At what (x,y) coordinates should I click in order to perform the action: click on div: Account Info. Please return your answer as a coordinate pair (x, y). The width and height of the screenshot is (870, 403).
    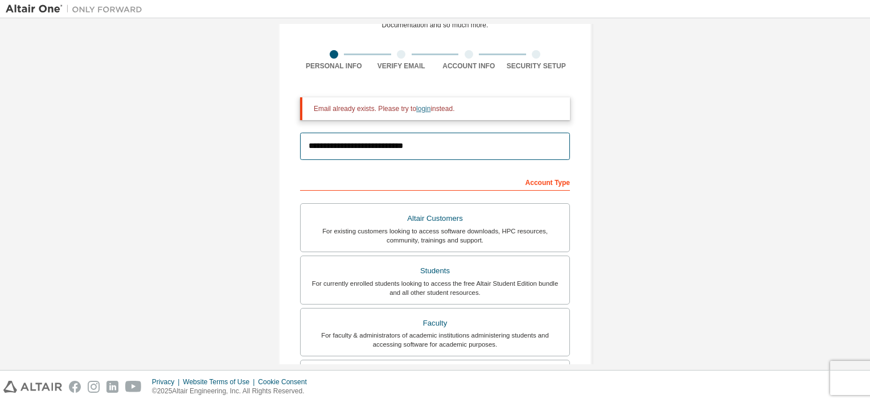
    Looking at the image, I should click on (469, 66).